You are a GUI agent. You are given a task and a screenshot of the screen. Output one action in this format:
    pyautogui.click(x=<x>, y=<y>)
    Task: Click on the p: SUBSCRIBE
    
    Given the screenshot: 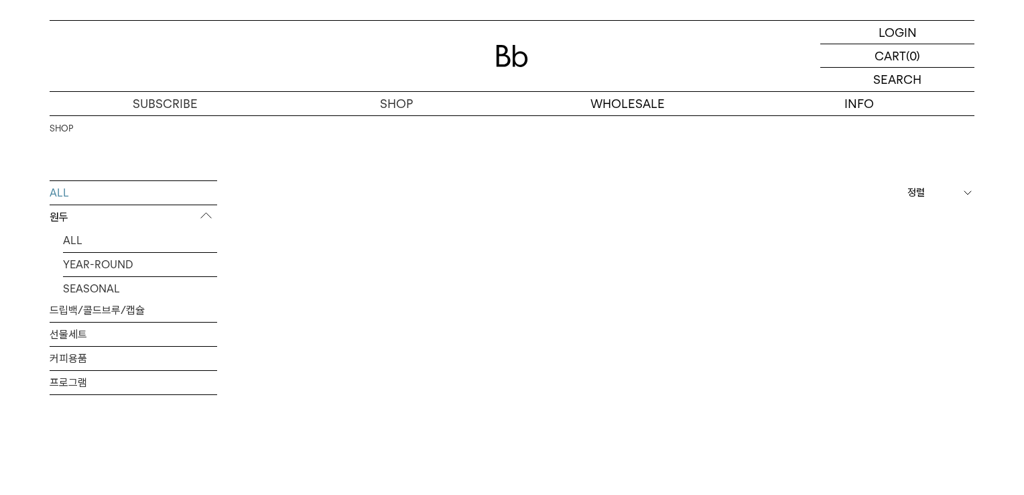 What is the action you would take?
    pyautogui.click(x=165, y=103)
    